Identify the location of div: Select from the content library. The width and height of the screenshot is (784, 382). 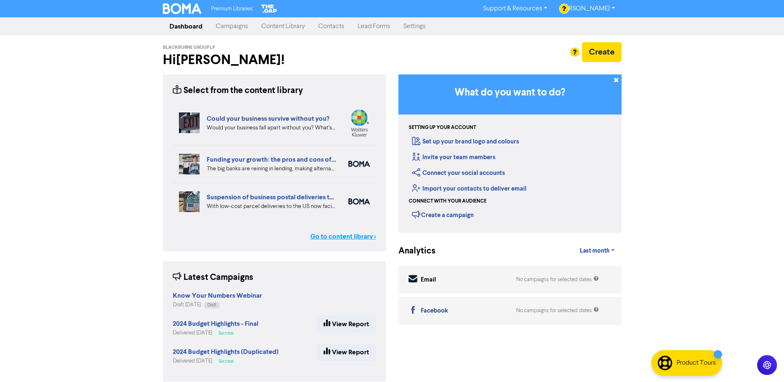
(238, 90).